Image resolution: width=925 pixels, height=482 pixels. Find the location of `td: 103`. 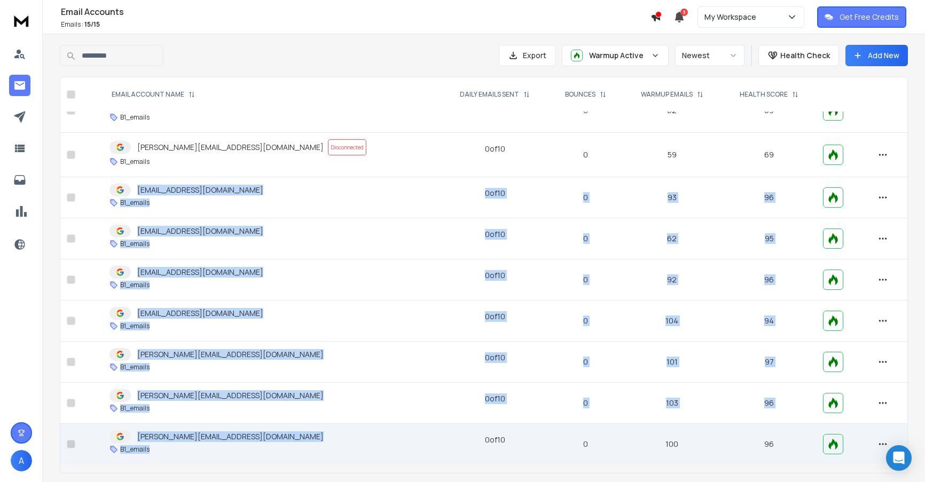

td: 103 is located at coordinates (672, 403).